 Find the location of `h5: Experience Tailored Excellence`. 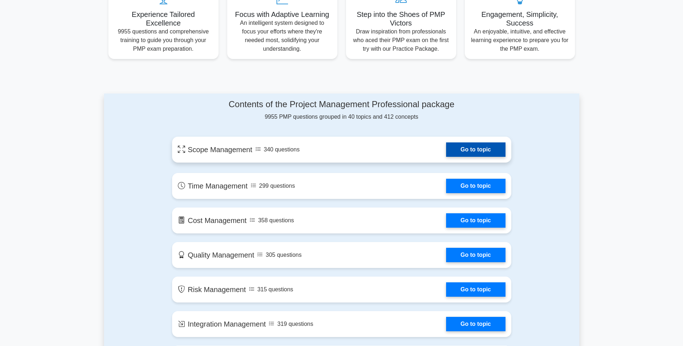

h5: Experience Tailored Excellence is located at coordinates (164, 19).